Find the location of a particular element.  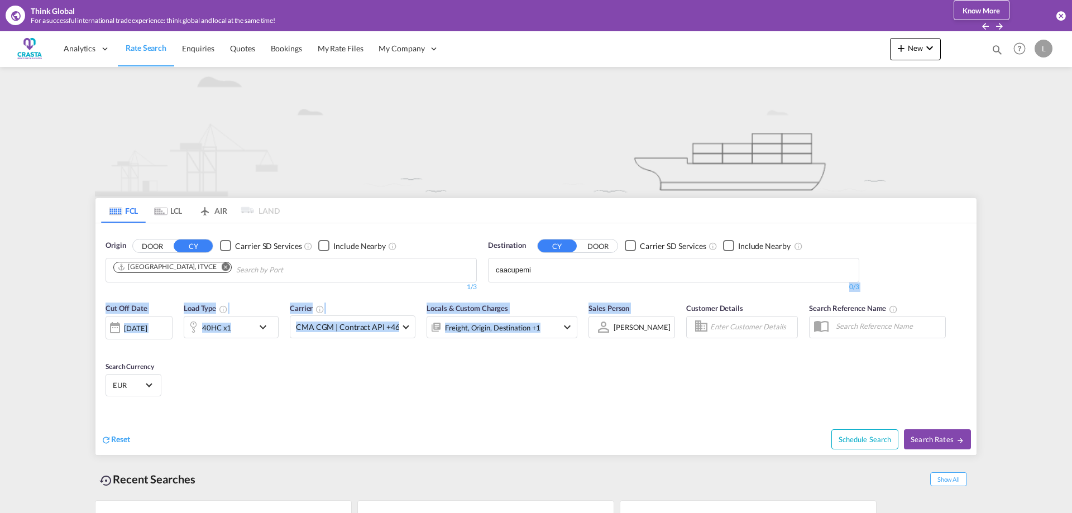

md-chips-wrap: Chips container. Use arrow keys to select chips. is located at coordinates (229, 268).